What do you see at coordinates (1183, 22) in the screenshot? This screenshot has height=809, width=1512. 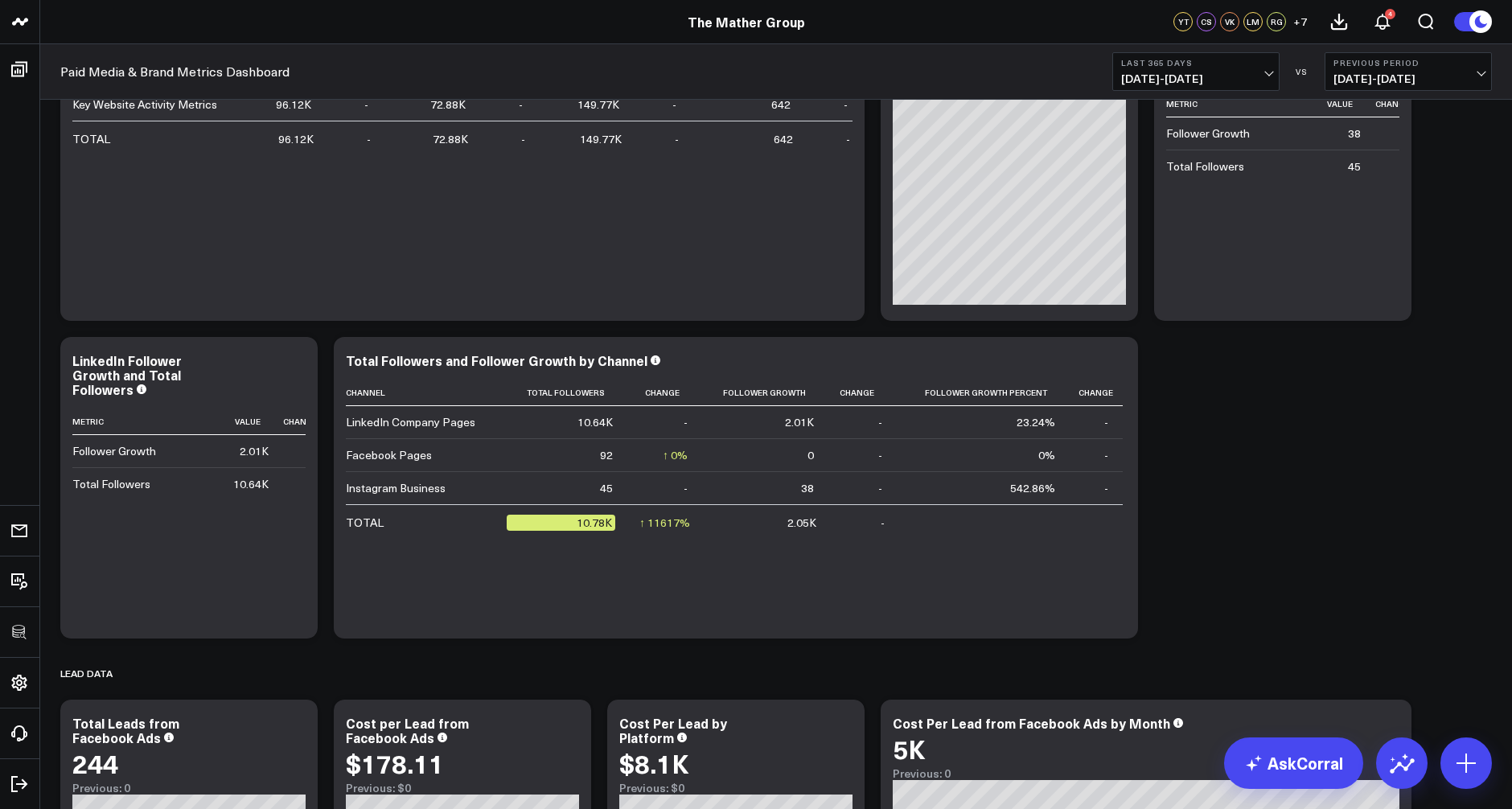 I see `div: YT` at bounding box center [1183, 22].